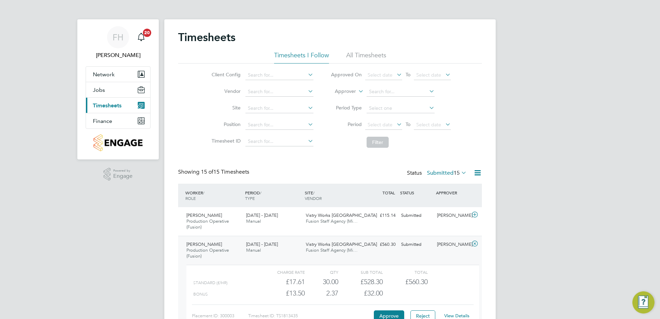 This screenshot has width=660, height=319. I want to click on span: TYPE, so click(250, 198).